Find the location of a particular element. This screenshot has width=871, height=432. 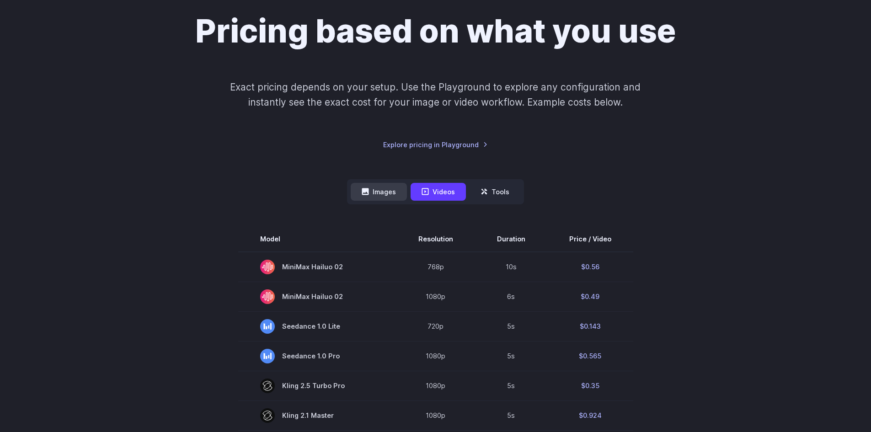

button: Tools is located at coordinates (495, 192).